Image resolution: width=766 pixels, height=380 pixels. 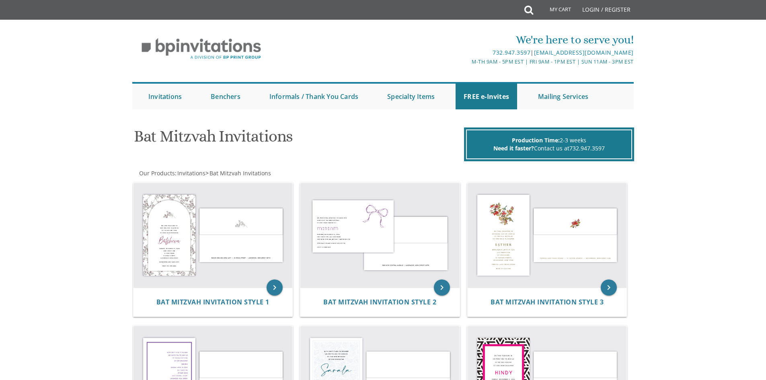 What do you see at coordinates (549, 144) in the screenshot?
I see `div: 2-3 weeks Contact us at` at bounding box center [549, 144].